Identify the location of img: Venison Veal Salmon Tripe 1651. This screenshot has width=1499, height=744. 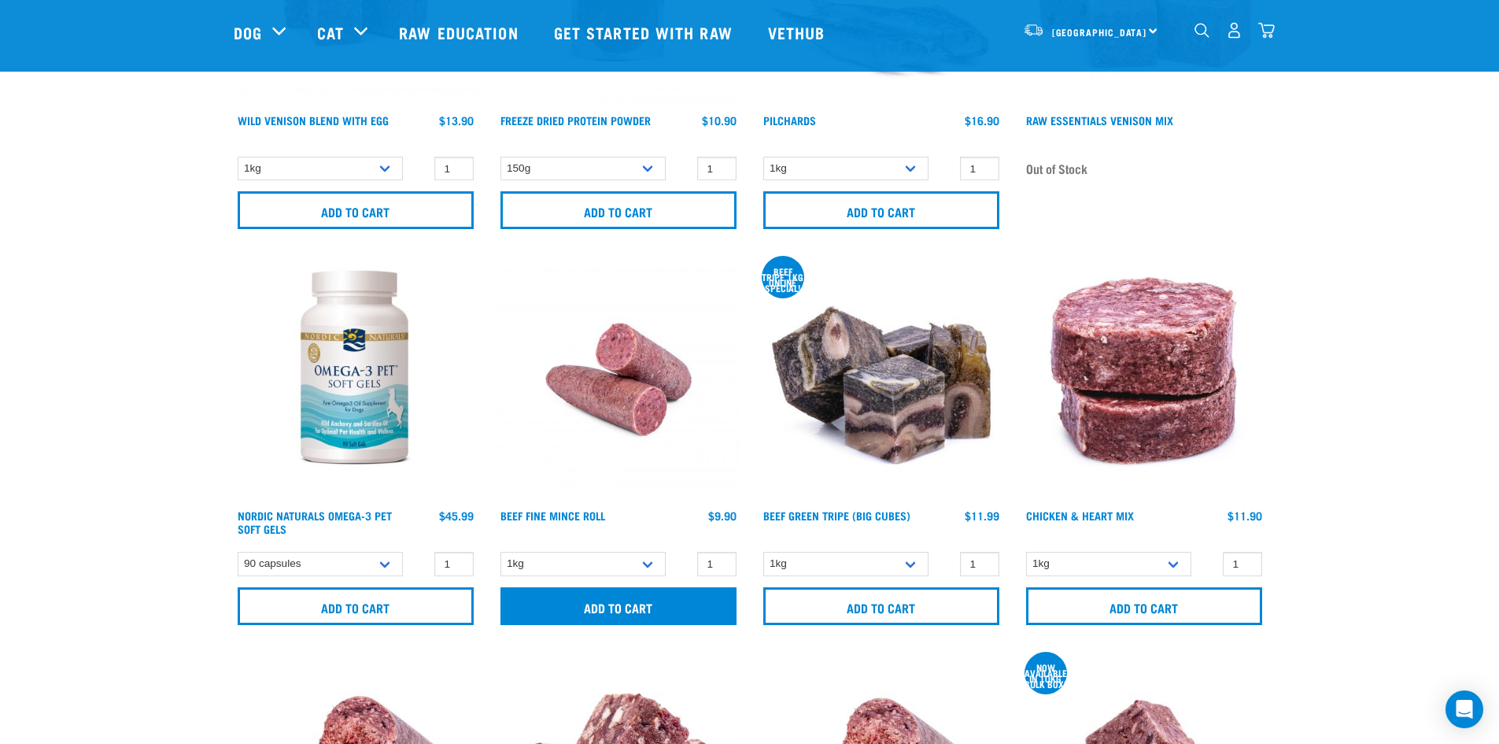
(618, 379).